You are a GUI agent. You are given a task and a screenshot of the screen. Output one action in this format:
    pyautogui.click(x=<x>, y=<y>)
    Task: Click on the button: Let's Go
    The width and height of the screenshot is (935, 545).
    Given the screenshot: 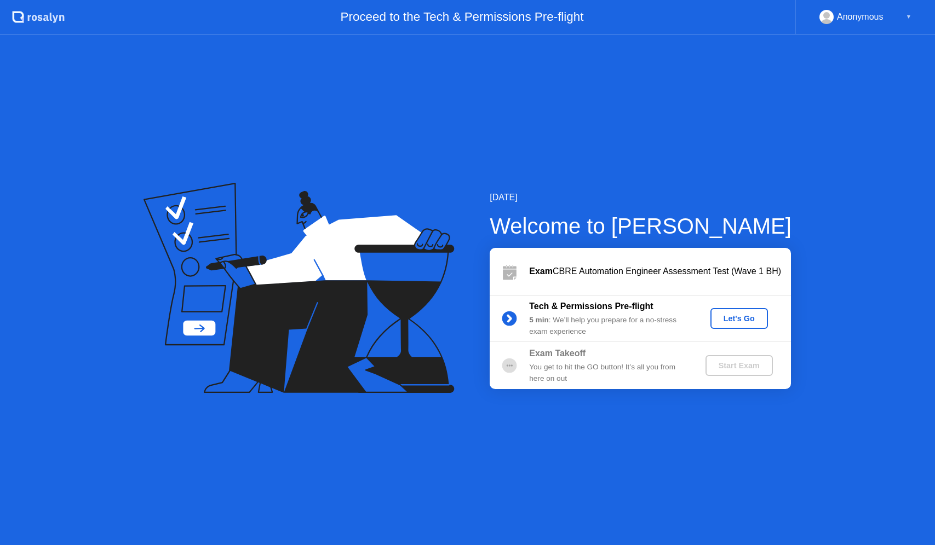 What is the action you would take?
    pyautogui.click(x=739, y=319)
    